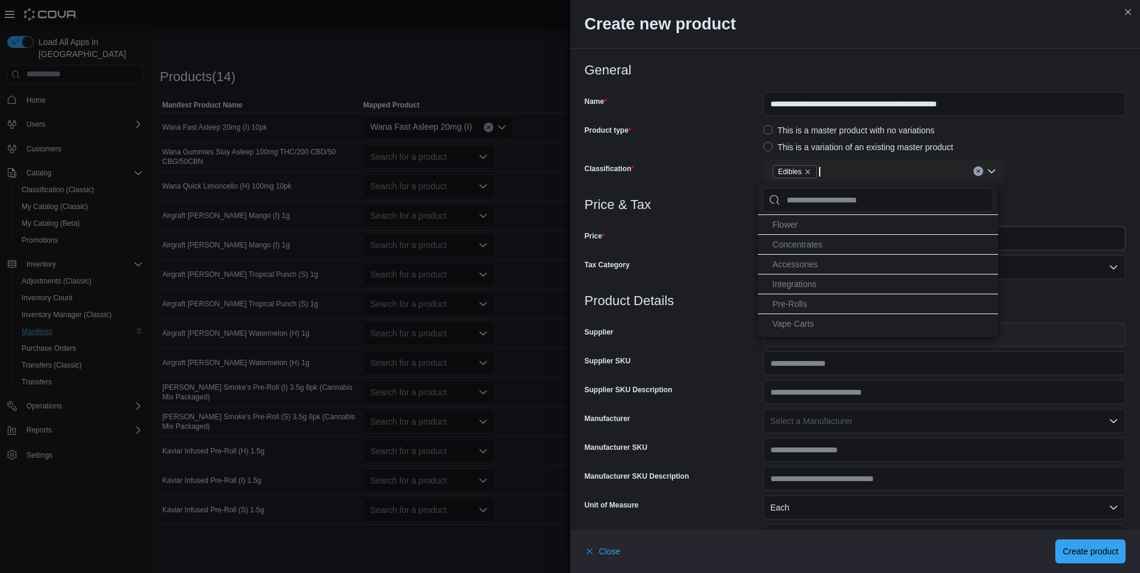 Image resolution: width=1140 pixels, height=573 pixels. Describe the element at coordinates (1090, 551) in the screenshot. I see `button: Create product` at that location.